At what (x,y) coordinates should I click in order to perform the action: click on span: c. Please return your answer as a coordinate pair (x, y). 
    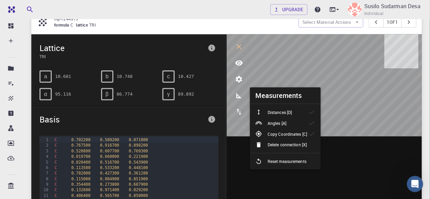
    Looking at the image, I should click on (169, 77).